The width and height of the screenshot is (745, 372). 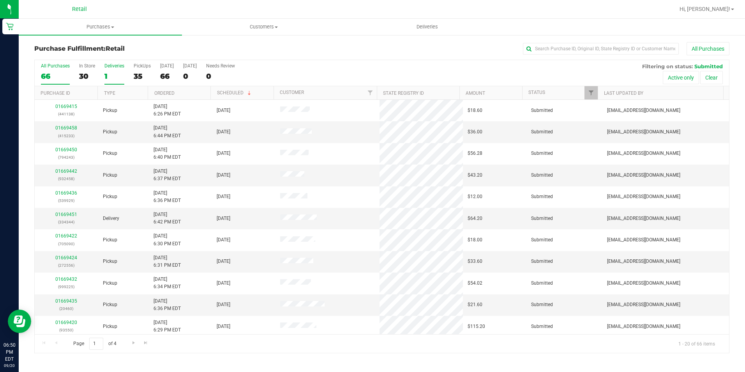 What do you see at coordinates (708, 49) in the screenshot?
I see `button: All Purchases` at bounding box center [708, 49].